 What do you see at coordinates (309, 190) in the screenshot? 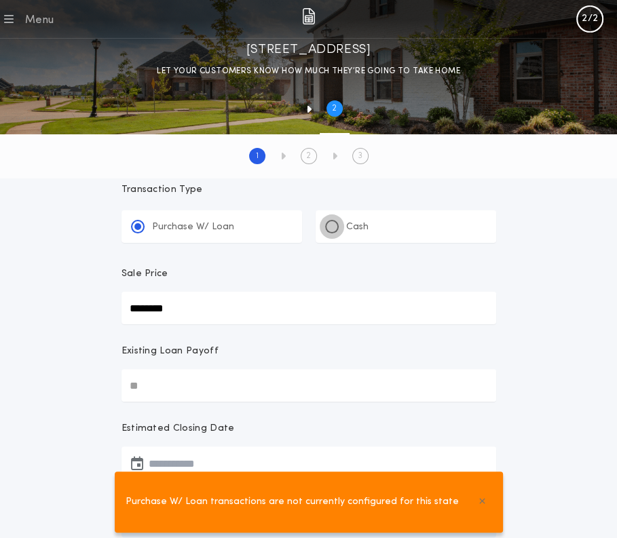
I see `p: Transaction Type` at bounding box center [309, 190].